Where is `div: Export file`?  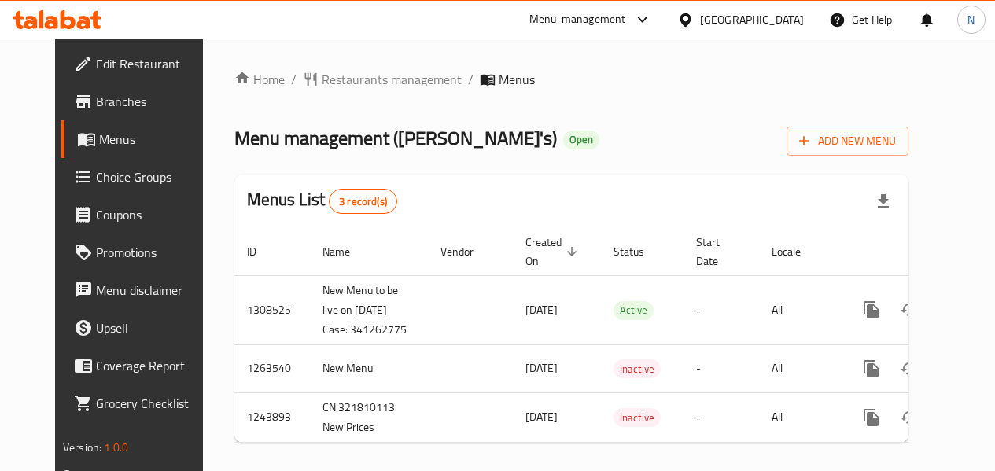
div: Export file is located at coordinates (883, 201).